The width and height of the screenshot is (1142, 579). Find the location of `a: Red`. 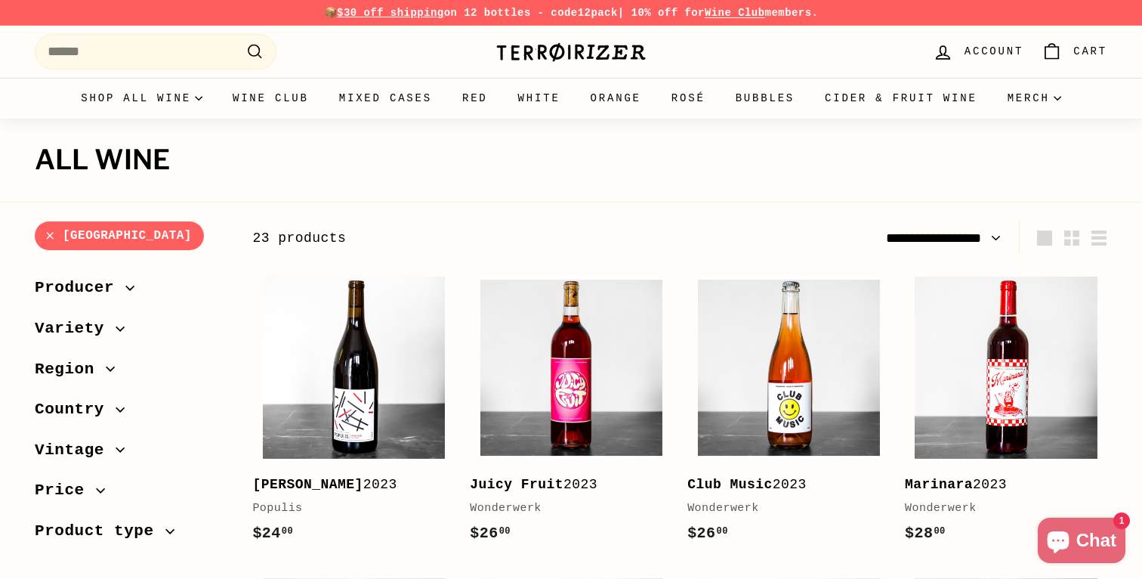

a: Red is located at coordinates (475, 98).